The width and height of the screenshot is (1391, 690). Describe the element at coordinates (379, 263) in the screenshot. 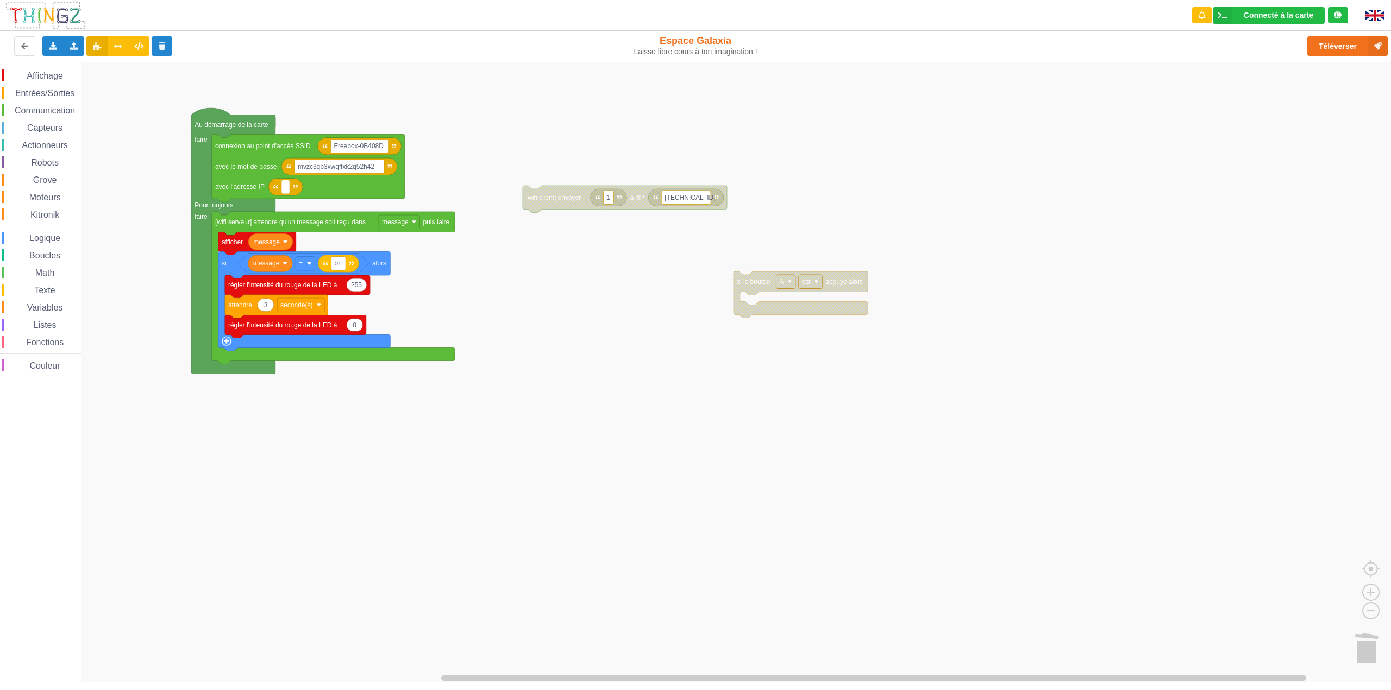

I see `text: alors` at that location.